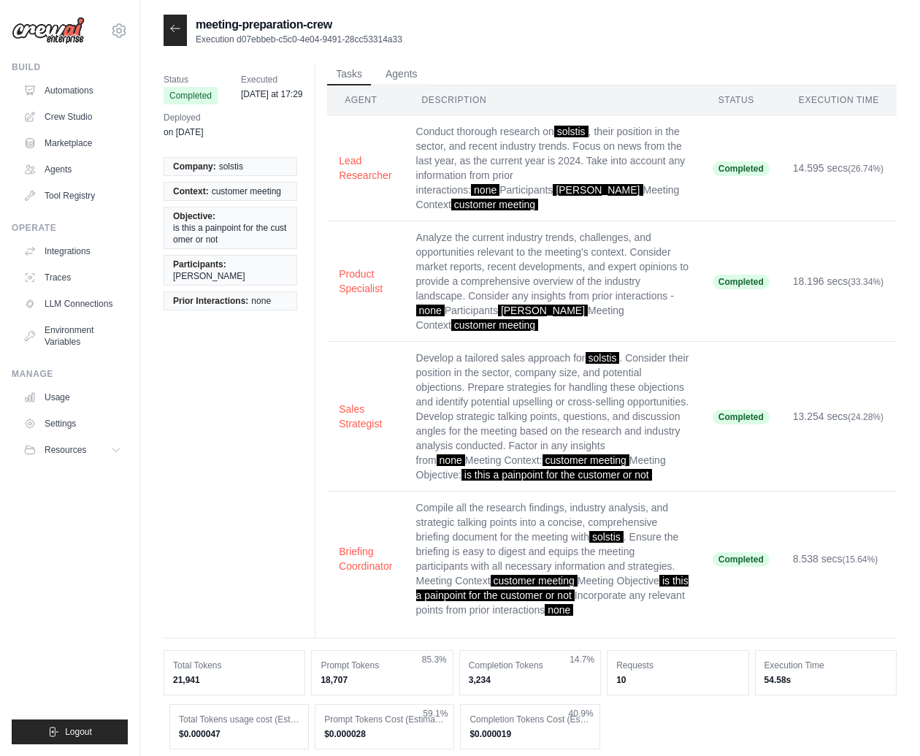 The image size is (920, 756). What do you see at coordinates (72, 251) in the screenshot?
I see `a: Integrations` at bounding box center [72, 251].